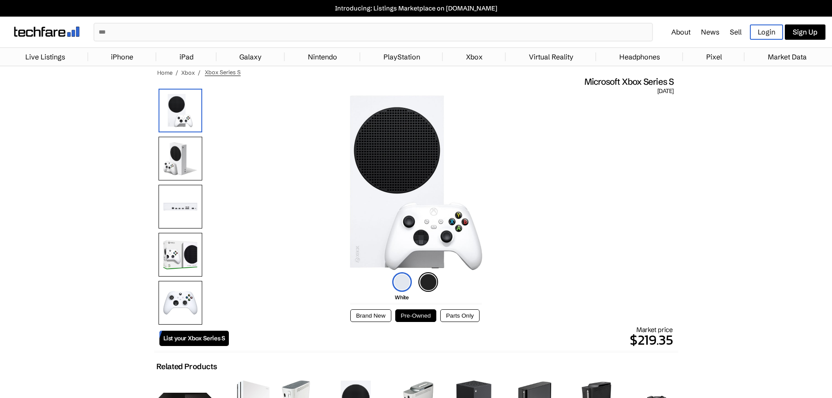  Describe the element at coordinates (250, 57) in the screenshot. I see `a: Galaxy` at that location.